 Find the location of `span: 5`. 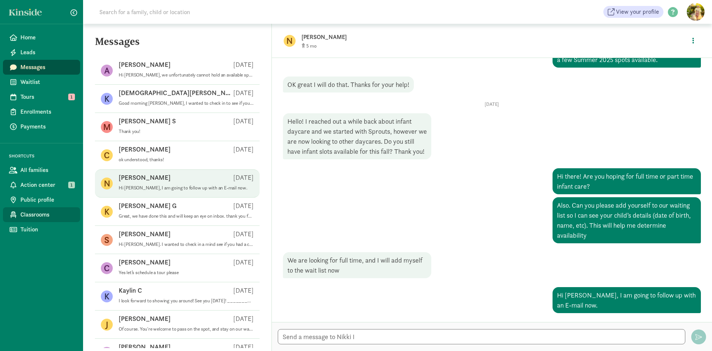

span: 5 is located at coordinates (312, 46).